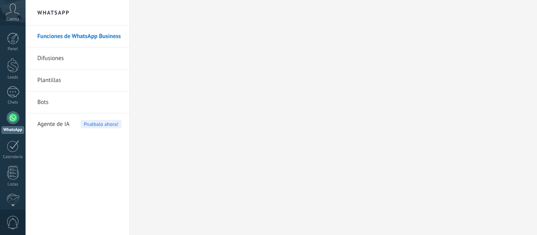 This screenshot has height=235, width=537. Describe the element at coordinates (79, 59) in the screenshot. I see `a: Difusiones` at that location.